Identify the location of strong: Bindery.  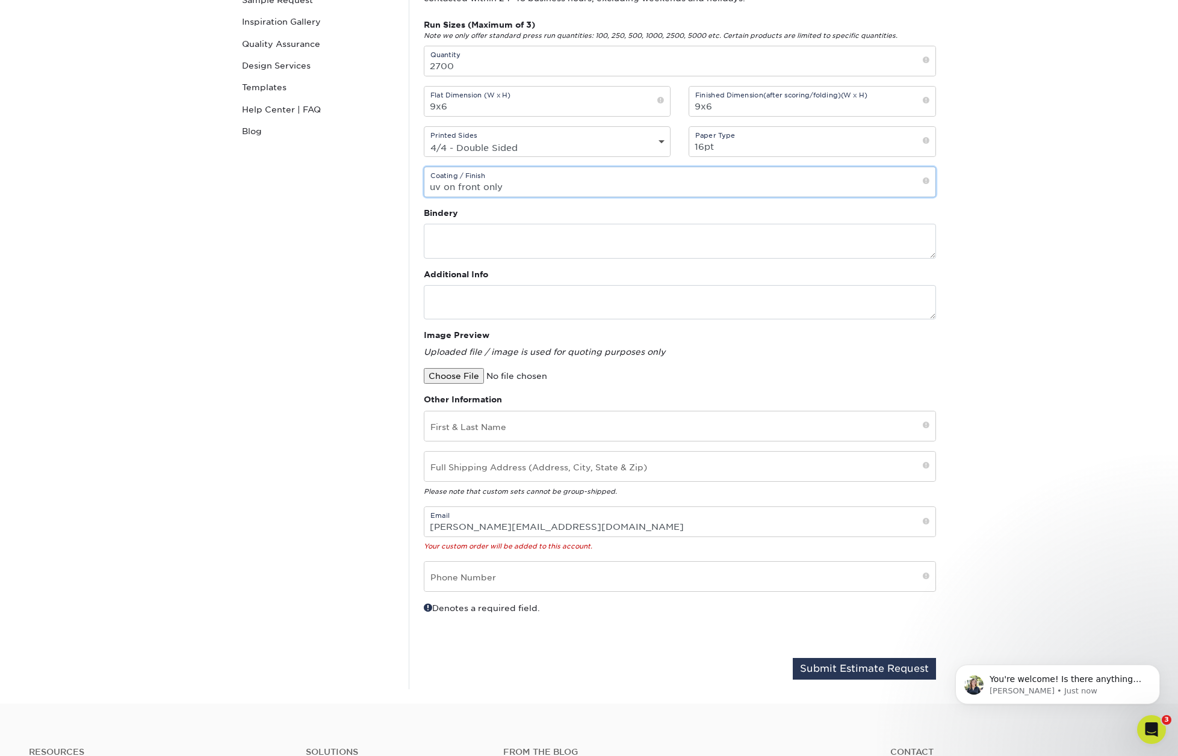
(440, 213).